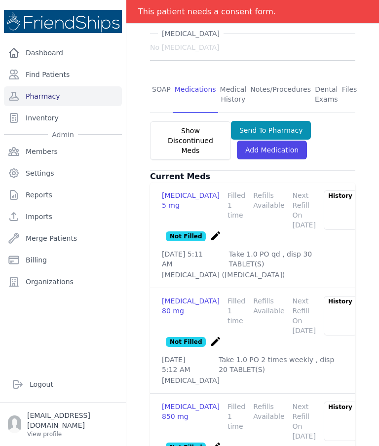  Describe the element at coordinates (63, 195) in the screenshot. I see `a: Reports` at that location.